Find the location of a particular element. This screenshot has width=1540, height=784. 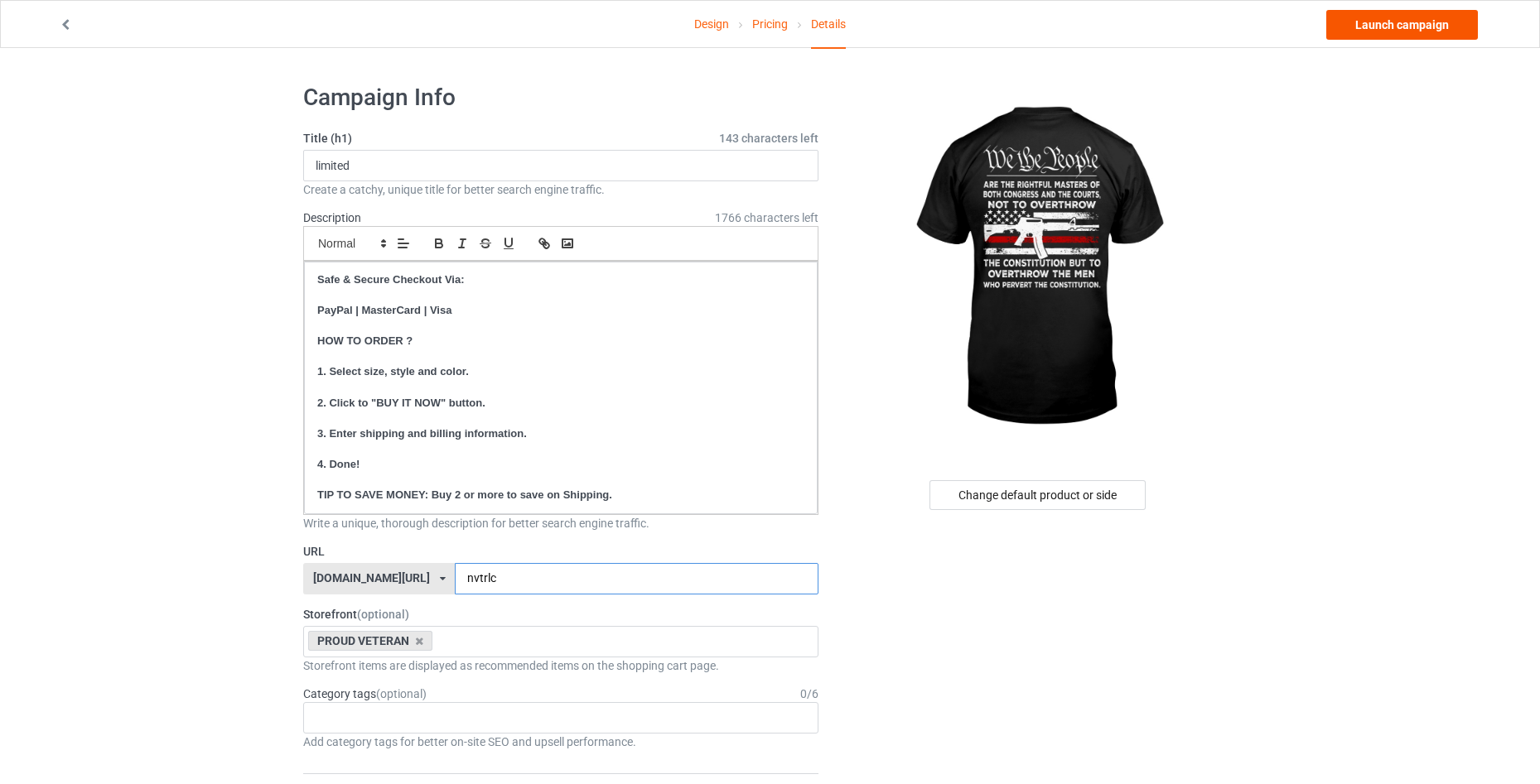

span: 143 characters left is located at coordinates (769, 139).